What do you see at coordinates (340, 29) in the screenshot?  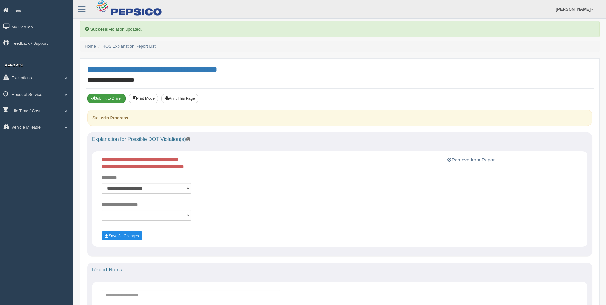 I see `div: Violation updated.` at bounding box center [340, 29].